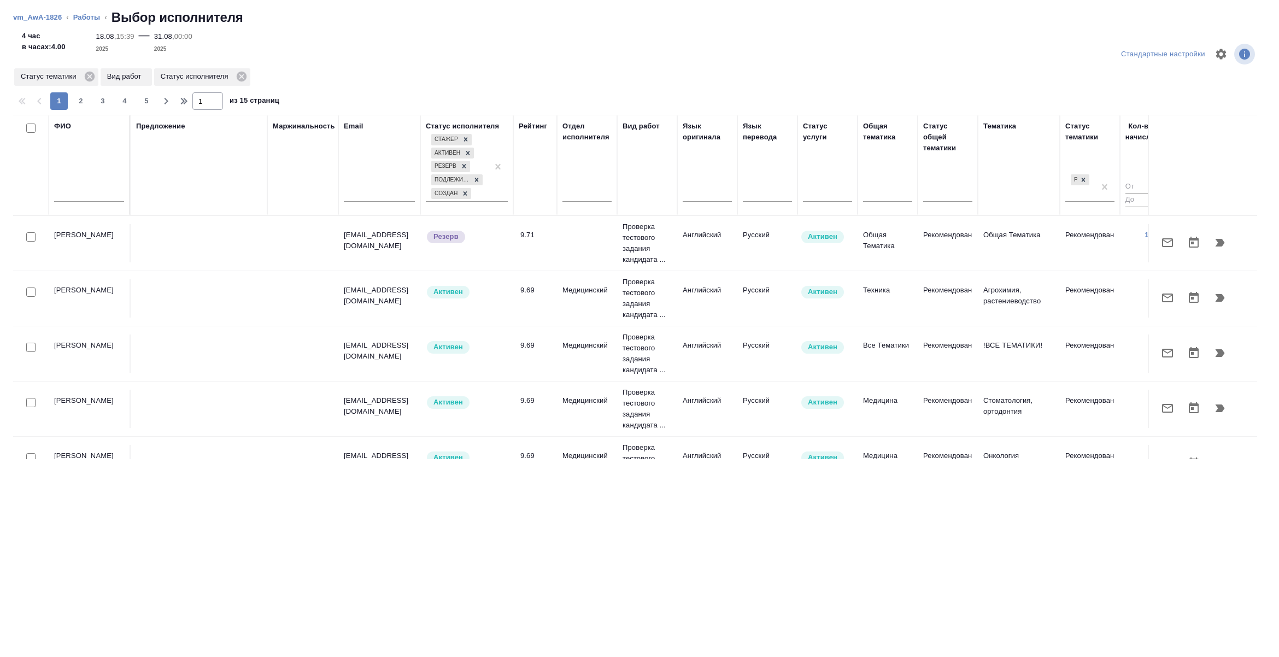 This screenshot has height=657, width=1279. What do you see at coordinates (37, 17) in the screenshot?
I see `a: vm_AwA-1826` at bounding box center [37, 17].